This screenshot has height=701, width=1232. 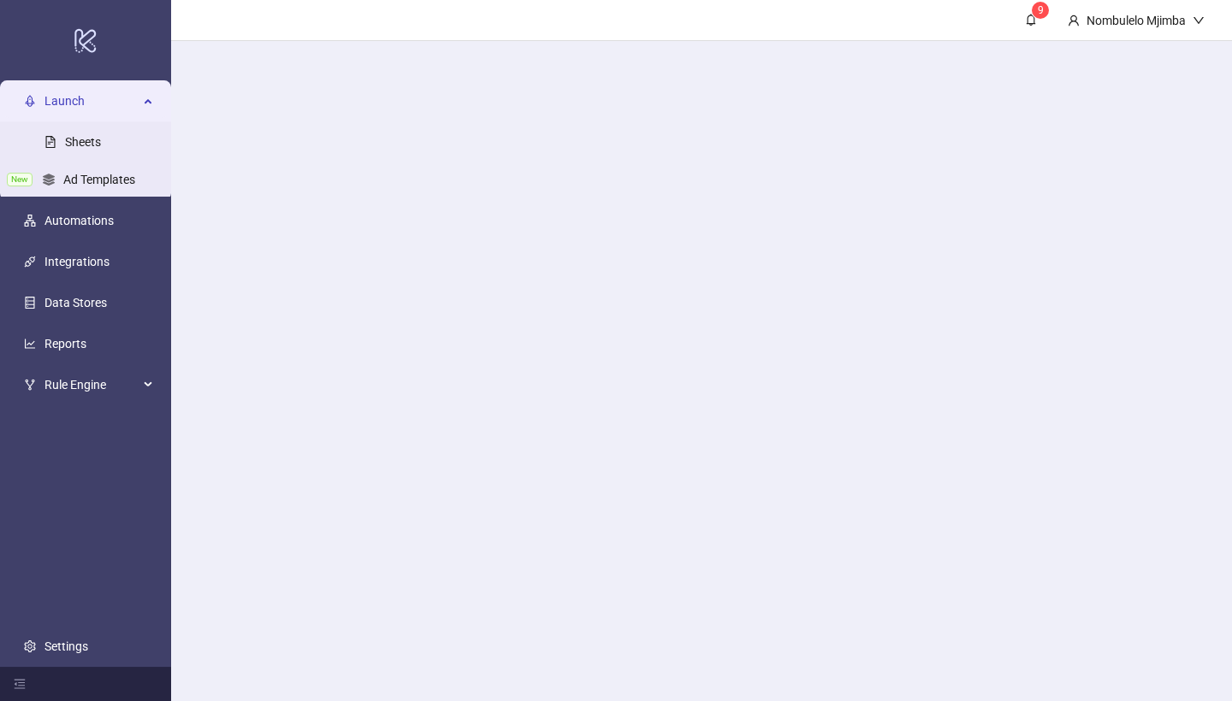 What do you see at coordinates (1040, 10) in the screenshot?
I see `sup: 9` at bounding box center [1040, 10].